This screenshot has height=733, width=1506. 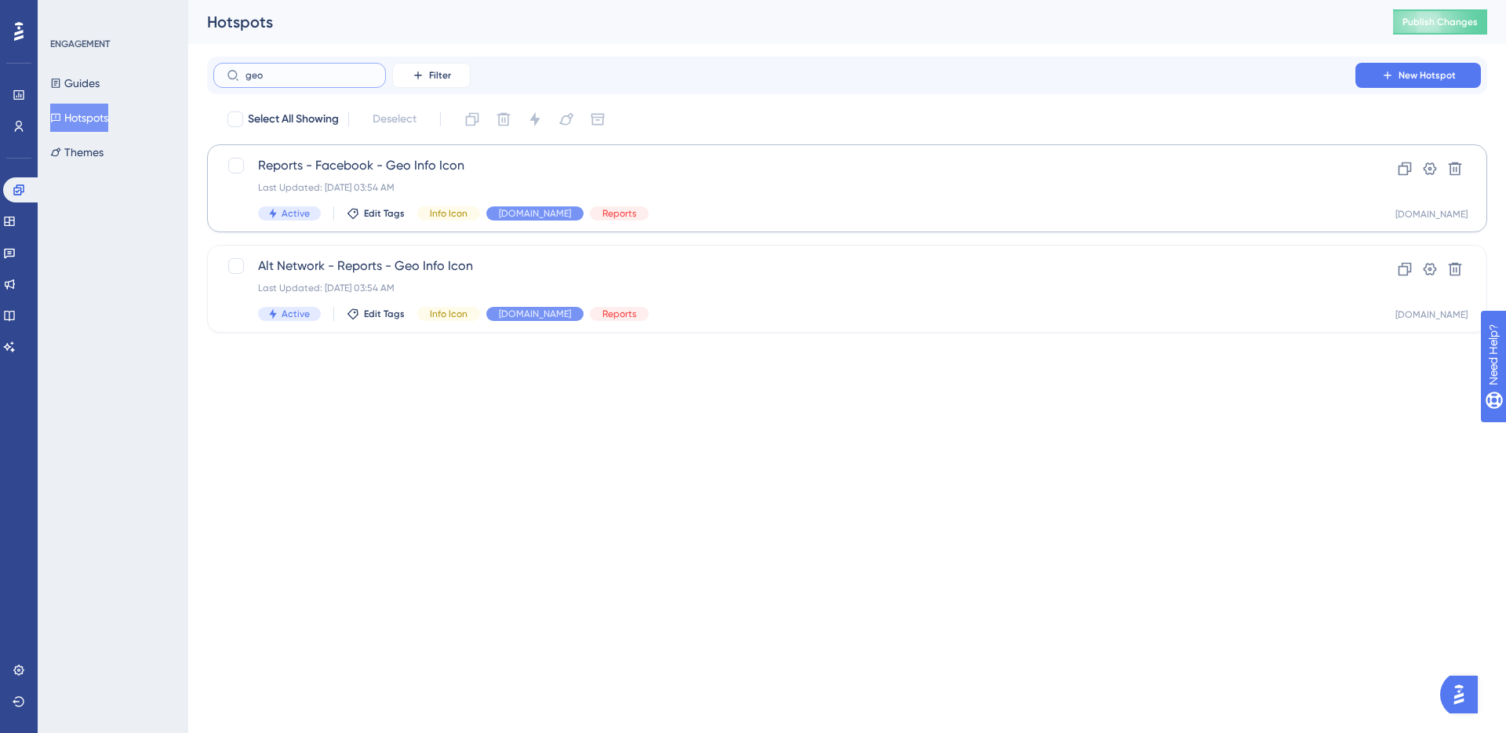 What do you see at coordinates (1440, 22) in the screenshot?
I see `button: Publish Changes` at bounding box center [1440, 22].